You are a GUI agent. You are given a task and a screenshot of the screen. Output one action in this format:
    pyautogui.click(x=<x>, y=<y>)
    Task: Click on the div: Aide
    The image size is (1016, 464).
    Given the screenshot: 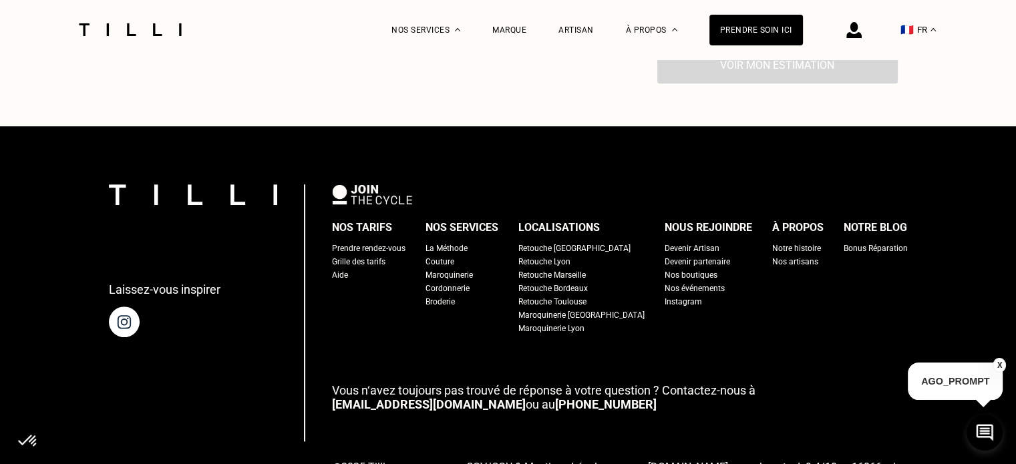 What is the action you would take?
    pyautogui.click(x=340, y=275)
    